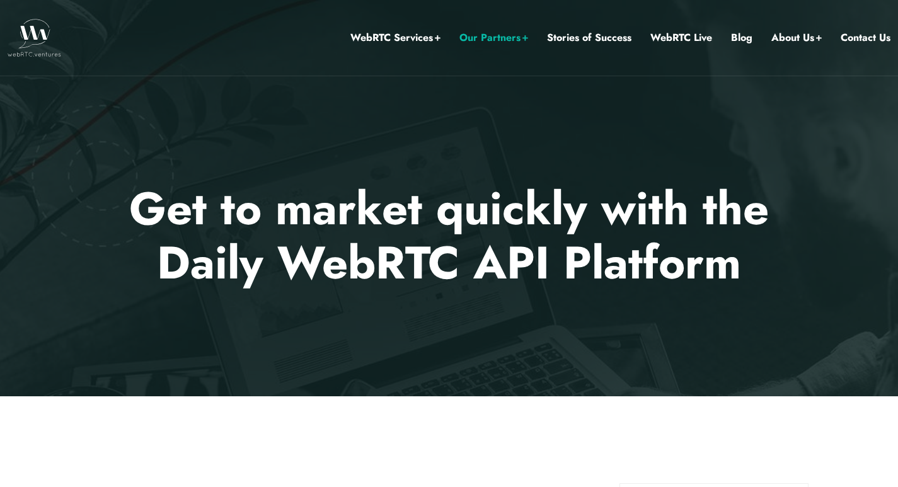 This screenshot has width=898, height=487. Describe the element at coordinates (34, 38) in the screenshot. I see `img: WebRTC.ventures` at that location.